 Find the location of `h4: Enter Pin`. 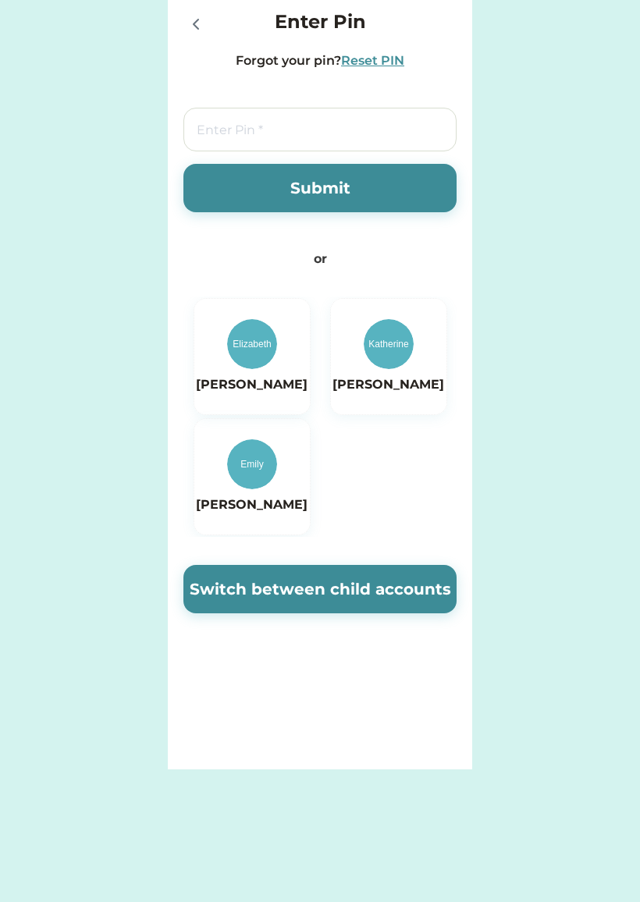

h4: Enter Pin is located at coordinates (320, 22).